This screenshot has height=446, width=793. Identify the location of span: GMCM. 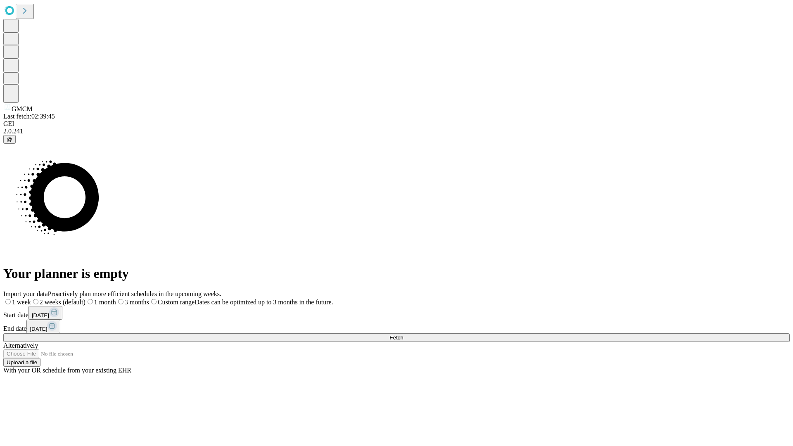
(22, 109).